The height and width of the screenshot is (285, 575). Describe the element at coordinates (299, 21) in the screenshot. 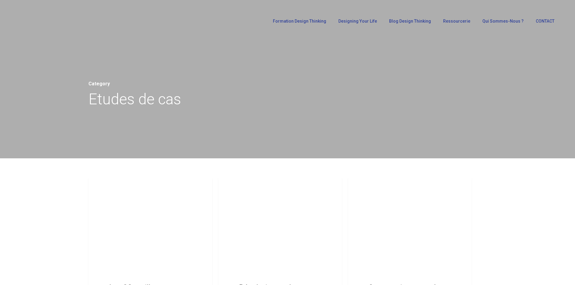

I see `span: Formation Design Thinking` at that location.